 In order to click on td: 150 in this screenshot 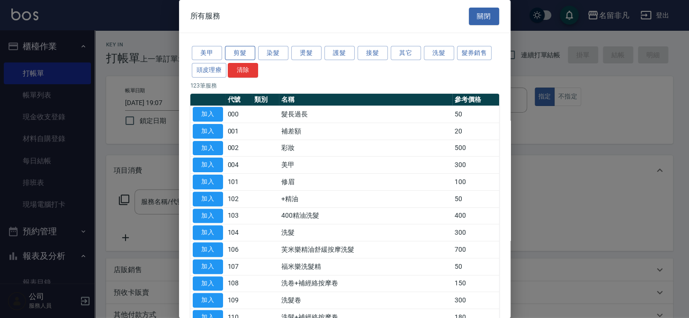, I will do `click(475, 284)`.